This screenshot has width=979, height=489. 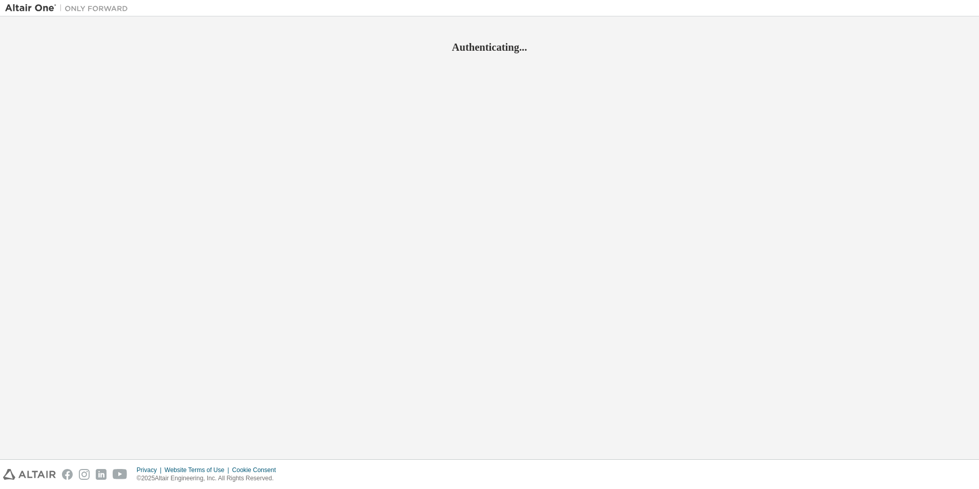 What do you see at coordinates (67, 474) in the screenshot?
I see `img: facebook.svg` at bounding box center [67, 474].